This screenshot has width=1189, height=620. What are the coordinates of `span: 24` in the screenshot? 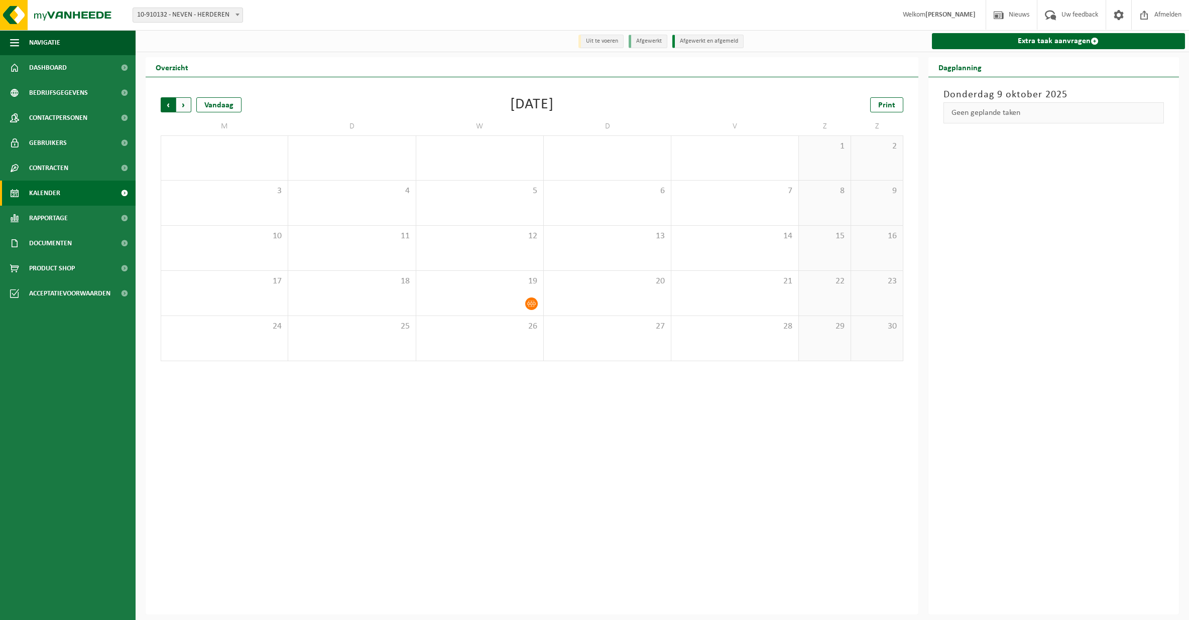 It's located at (224, 327).